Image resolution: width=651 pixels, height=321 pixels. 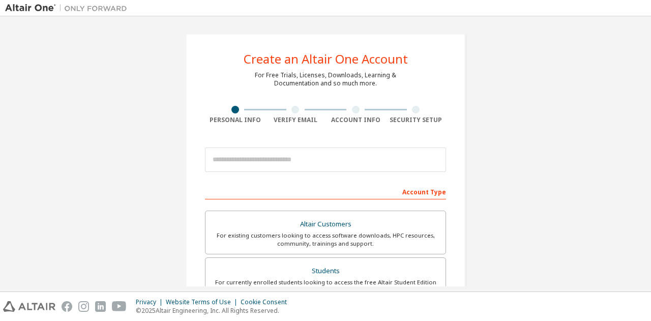 I want to click on img: facebook.svg, so click(x=67, y=306).